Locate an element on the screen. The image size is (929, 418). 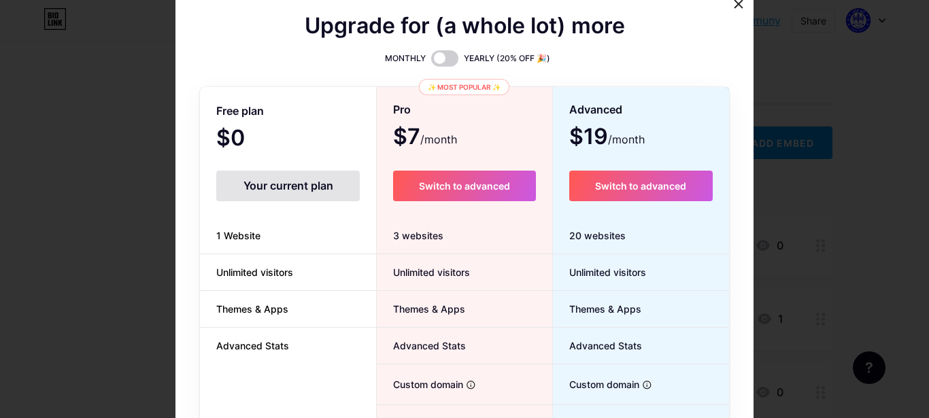
span: Free plan is located at coordinates (240, 111).